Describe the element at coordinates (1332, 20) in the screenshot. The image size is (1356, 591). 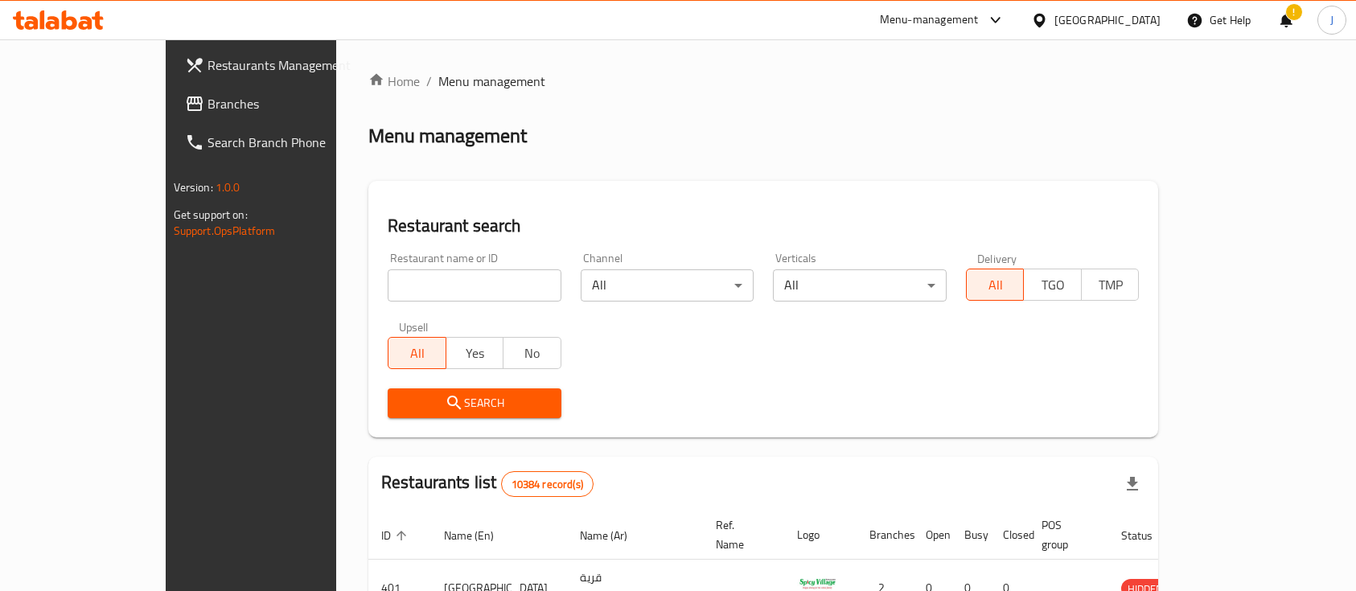
I see `span: J` at that location.